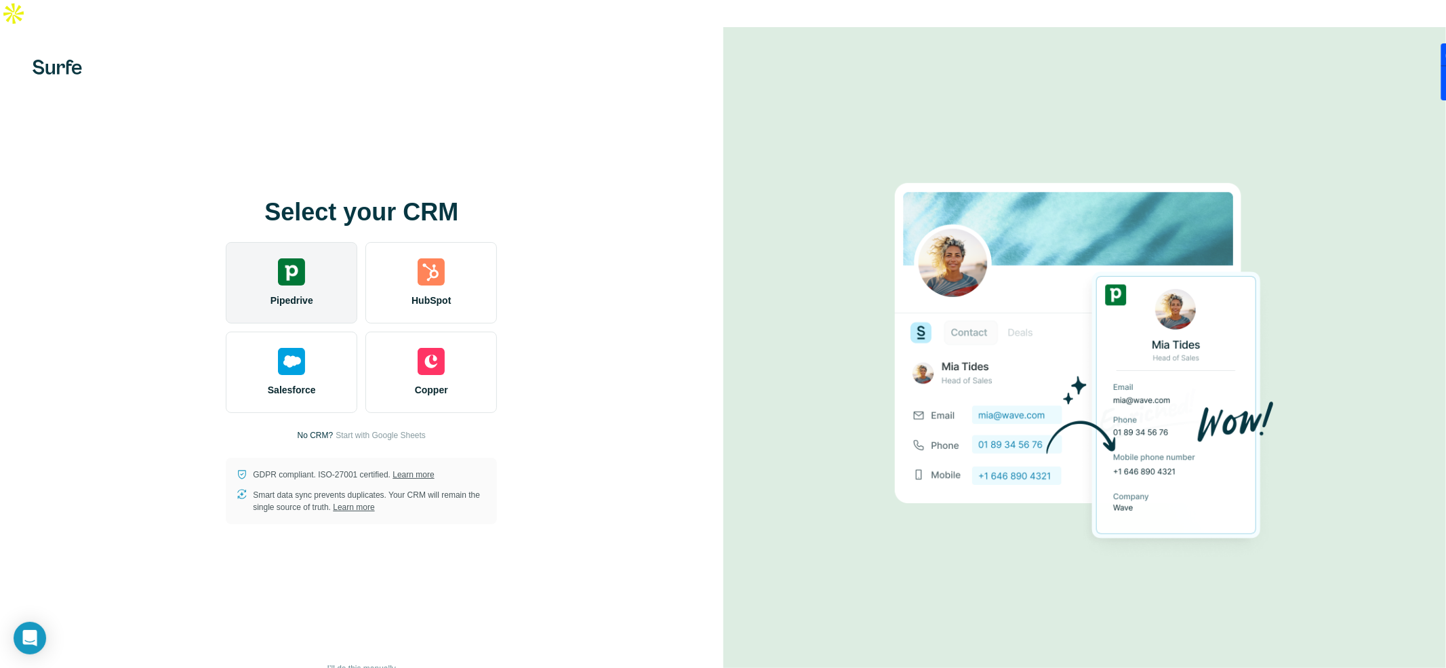 The image size is (1446, 668). What do you see at coordinates (431, 300) in the screenshot?
I see `span: HubSpot` at bounding box center [431, 300].